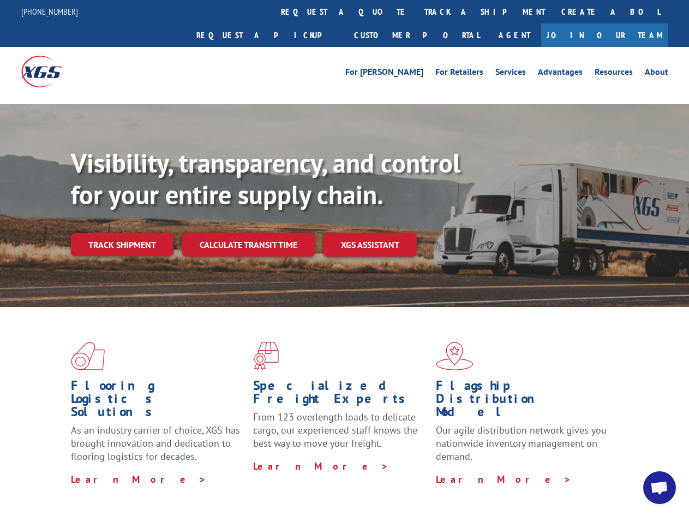  What do you see at coordinates (266, 178) in the screenshot?
I see `b: Visibility, transparency, and control for your entire supply chain.` at bounding box center [266, 178].